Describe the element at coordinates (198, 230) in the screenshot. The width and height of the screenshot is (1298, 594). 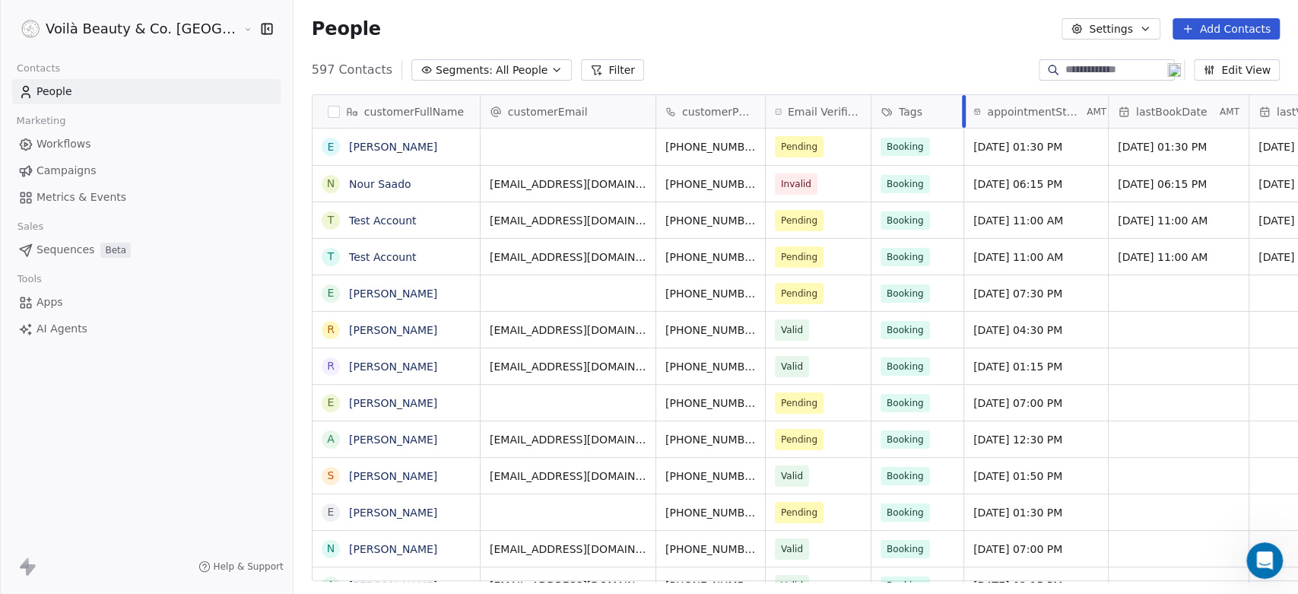
I see `div: Except if you have rectified it?` at that location.